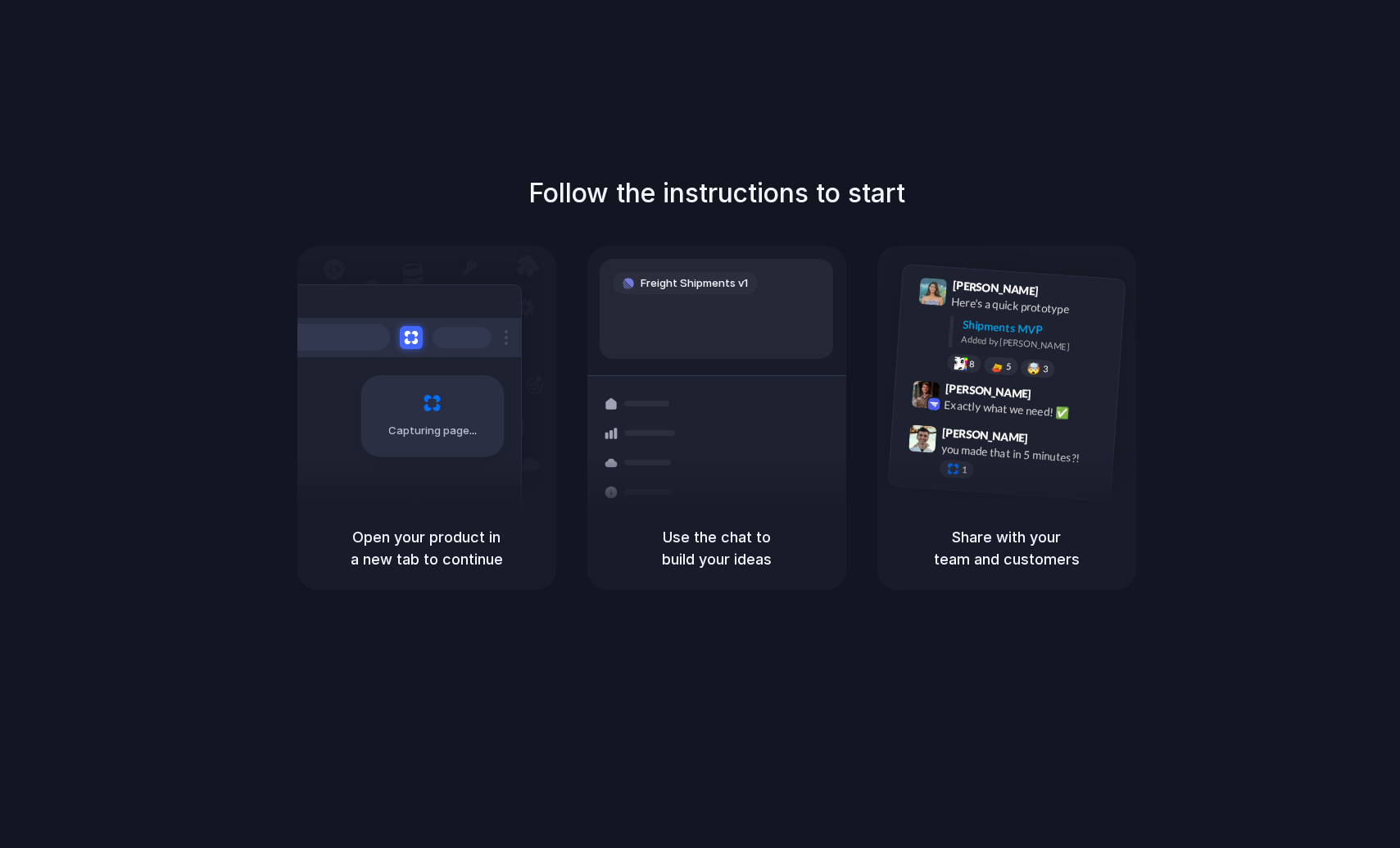  What do you see at coordinates (717, 194) in the screenshot?
I see `h1: Follow the instructions to start` at bounding box center [717, 194].